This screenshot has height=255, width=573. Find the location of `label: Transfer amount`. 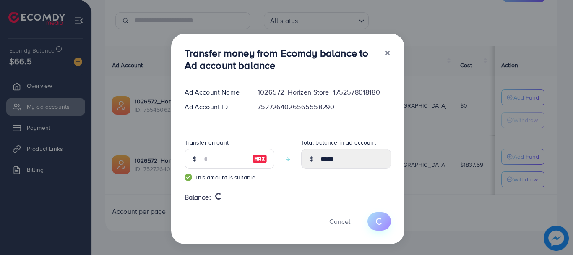

label: Transfer amount is located at coordinates (206, 142).